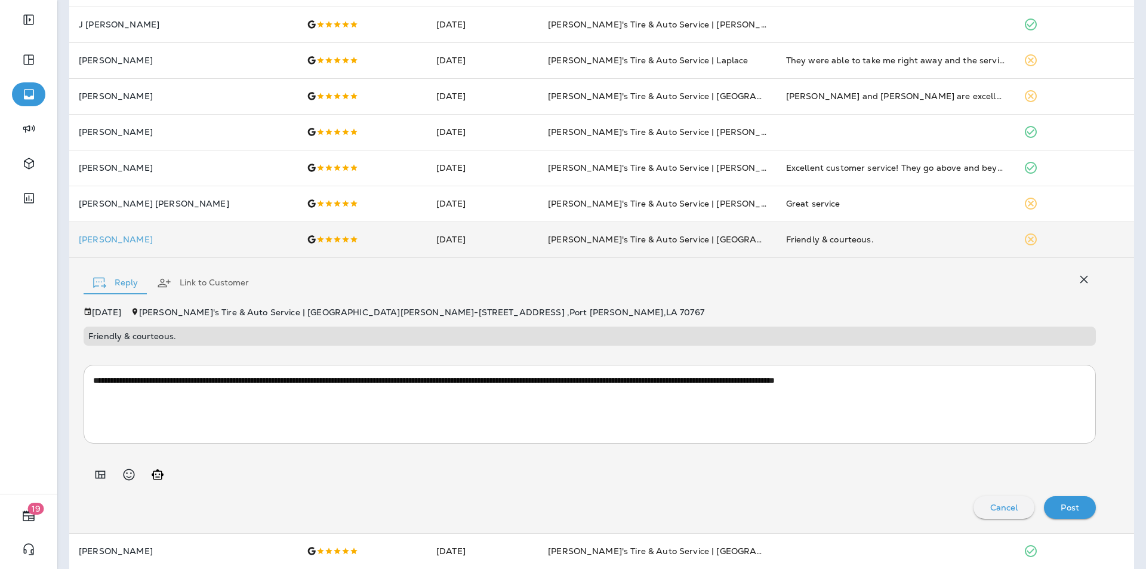  I want to click on p: Friendly & courteous., so click(590, 336).